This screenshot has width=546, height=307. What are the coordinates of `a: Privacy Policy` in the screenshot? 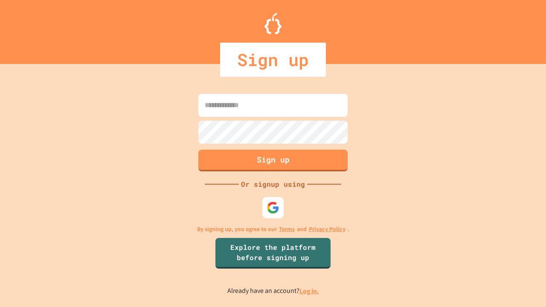 It's located at (327, 229).